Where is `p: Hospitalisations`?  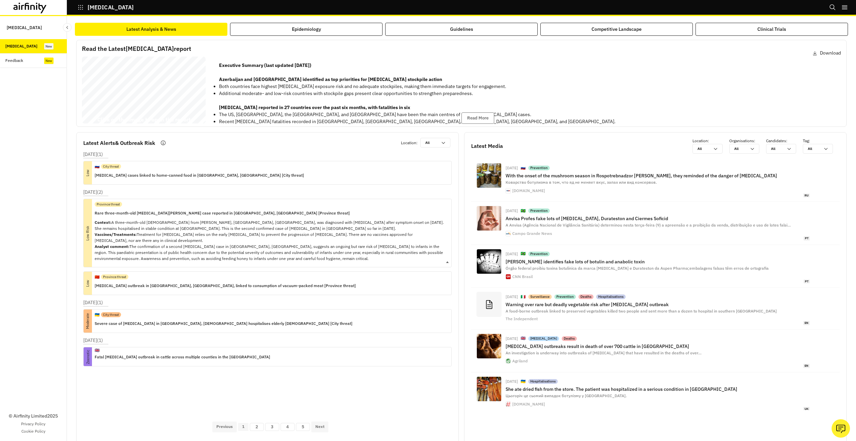 p: Hospitalisations is located at coordinates (543, 381).